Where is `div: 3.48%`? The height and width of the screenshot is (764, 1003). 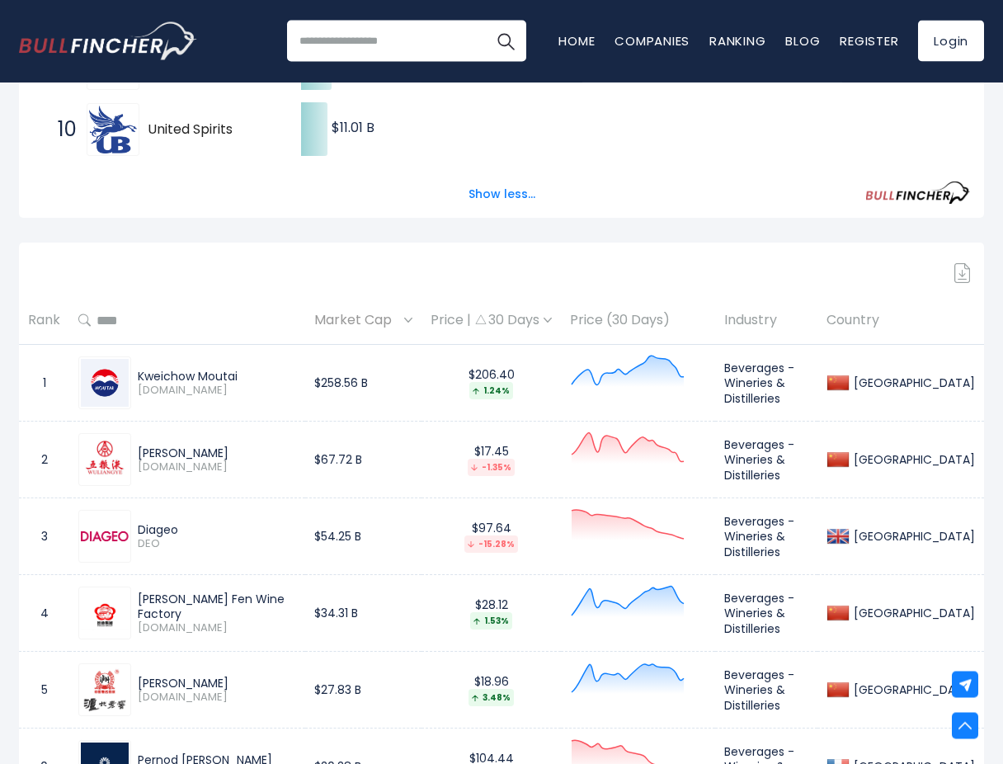 div: 3.48% is located at coordinates (491, 698).